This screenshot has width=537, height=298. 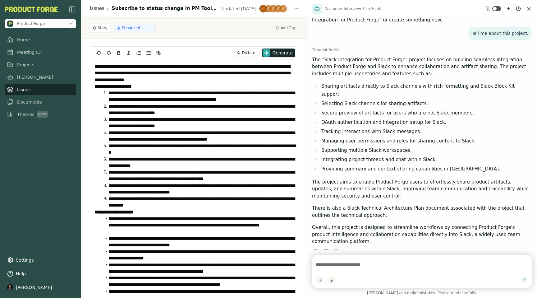 What do you see at coordinates (72, 9) in the screenshot?
I see `img: sidebar` at bounding box center [72, 9].